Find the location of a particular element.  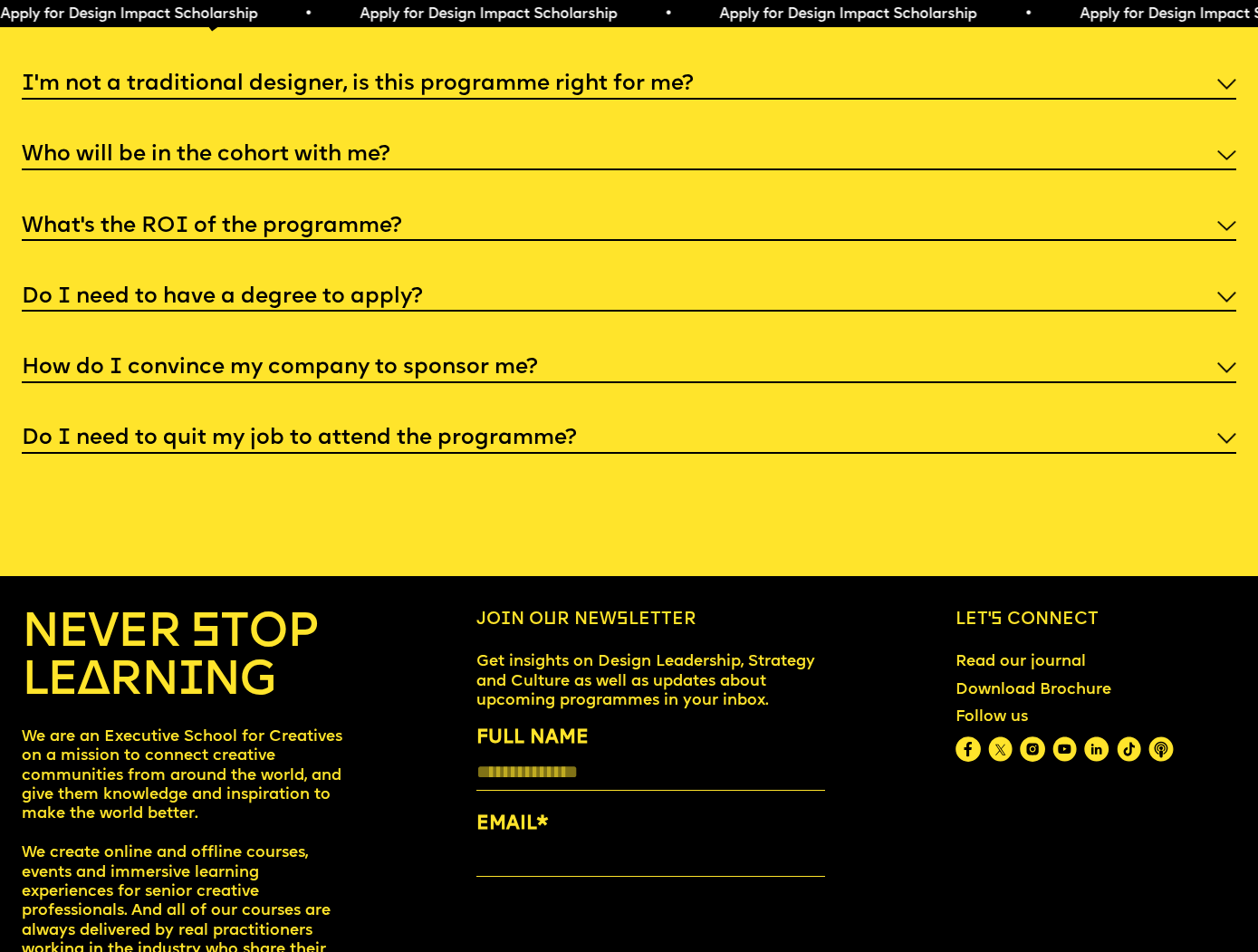

a: Download Brochure is located at coordinates (1033, 690).